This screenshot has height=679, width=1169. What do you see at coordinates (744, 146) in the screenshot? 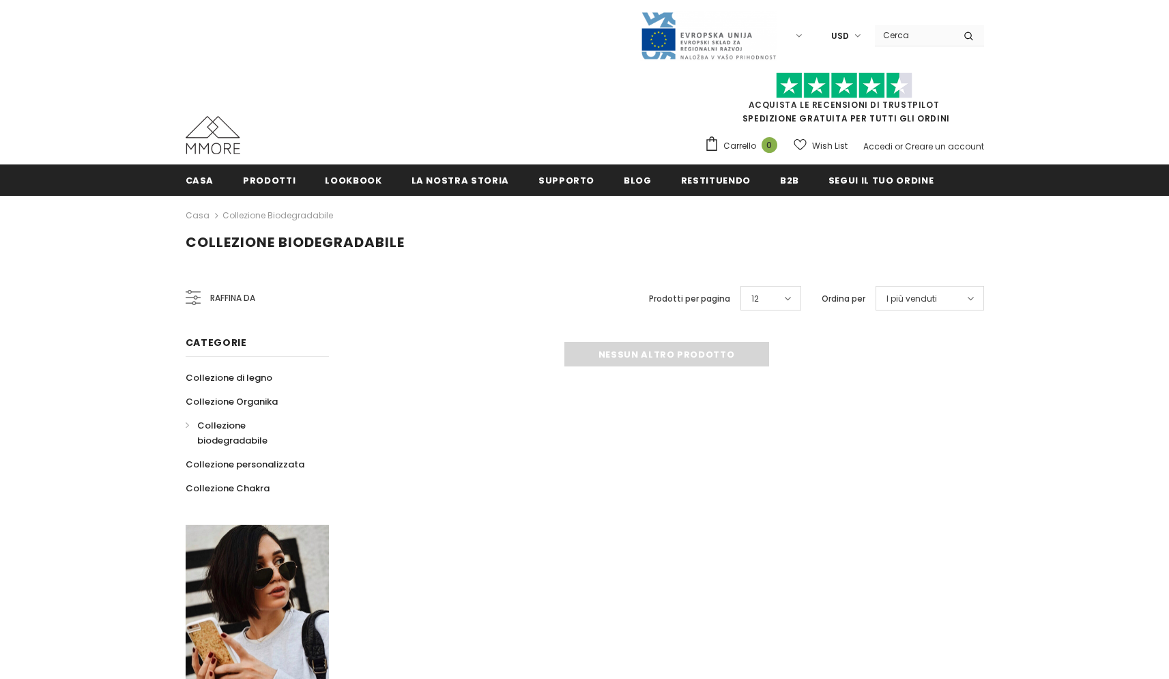
I see `a: Carrello 0` at bounding box center [744, 146].